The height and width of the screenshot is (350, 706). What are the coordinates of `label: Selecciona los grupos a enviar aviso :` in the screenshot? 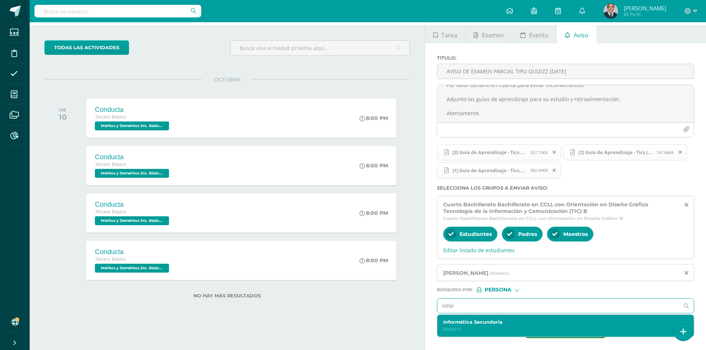 It's located at (565, 188).